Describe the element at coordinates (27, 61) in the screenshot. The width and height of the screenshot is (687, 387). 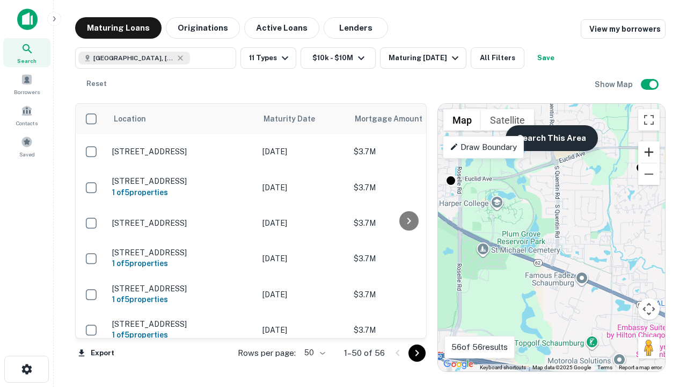
I see `span: Search` at that location.